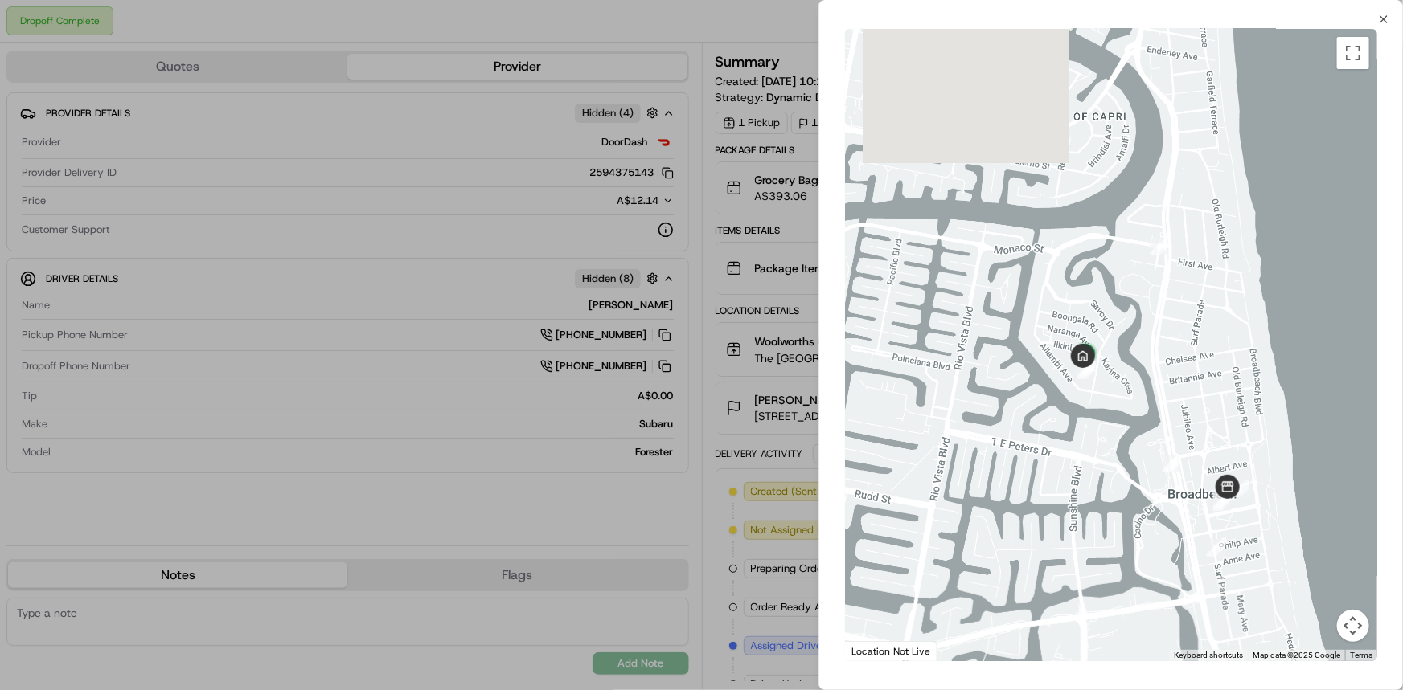 Image resolution: width=1403 pixels, height=690 pixels. Describe the element at coordinates (1353, 53) in the screenshot. I see `button: Toggle fullscreen view` at that location.